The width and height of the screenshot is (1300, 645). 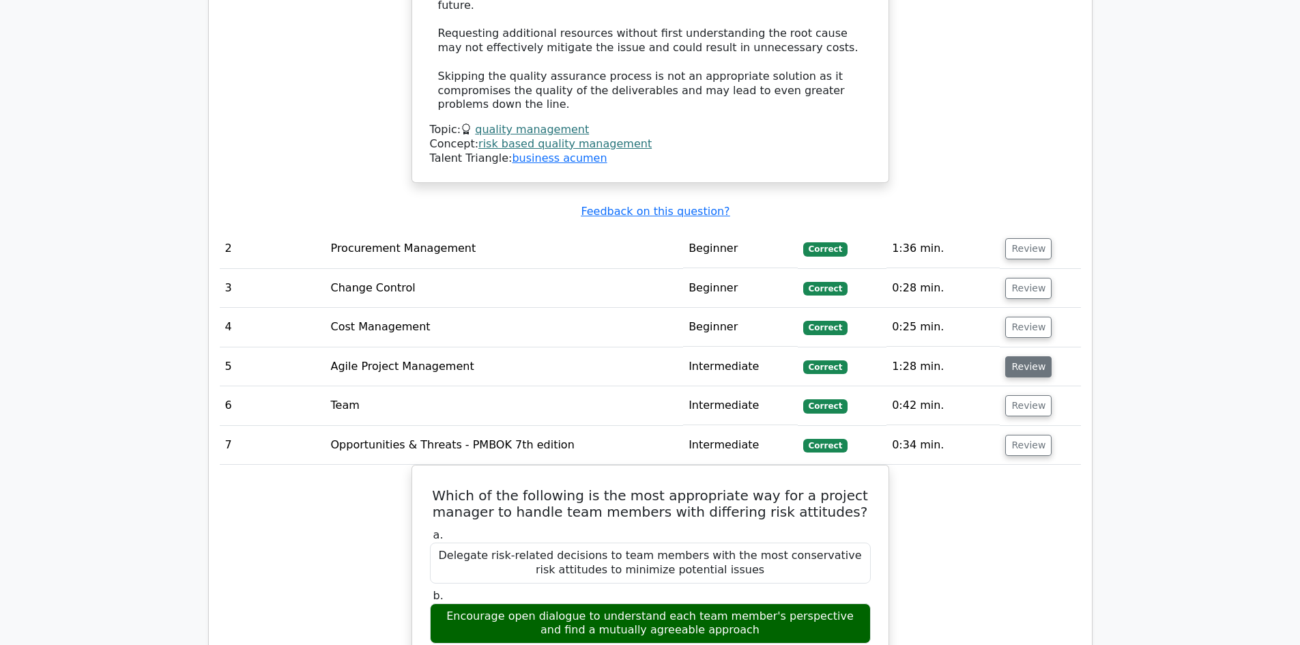 What do you see at coordinates (943, 288) in the screenshot?
I see `td: 0:28 min.` at bounding box center [943, 288].